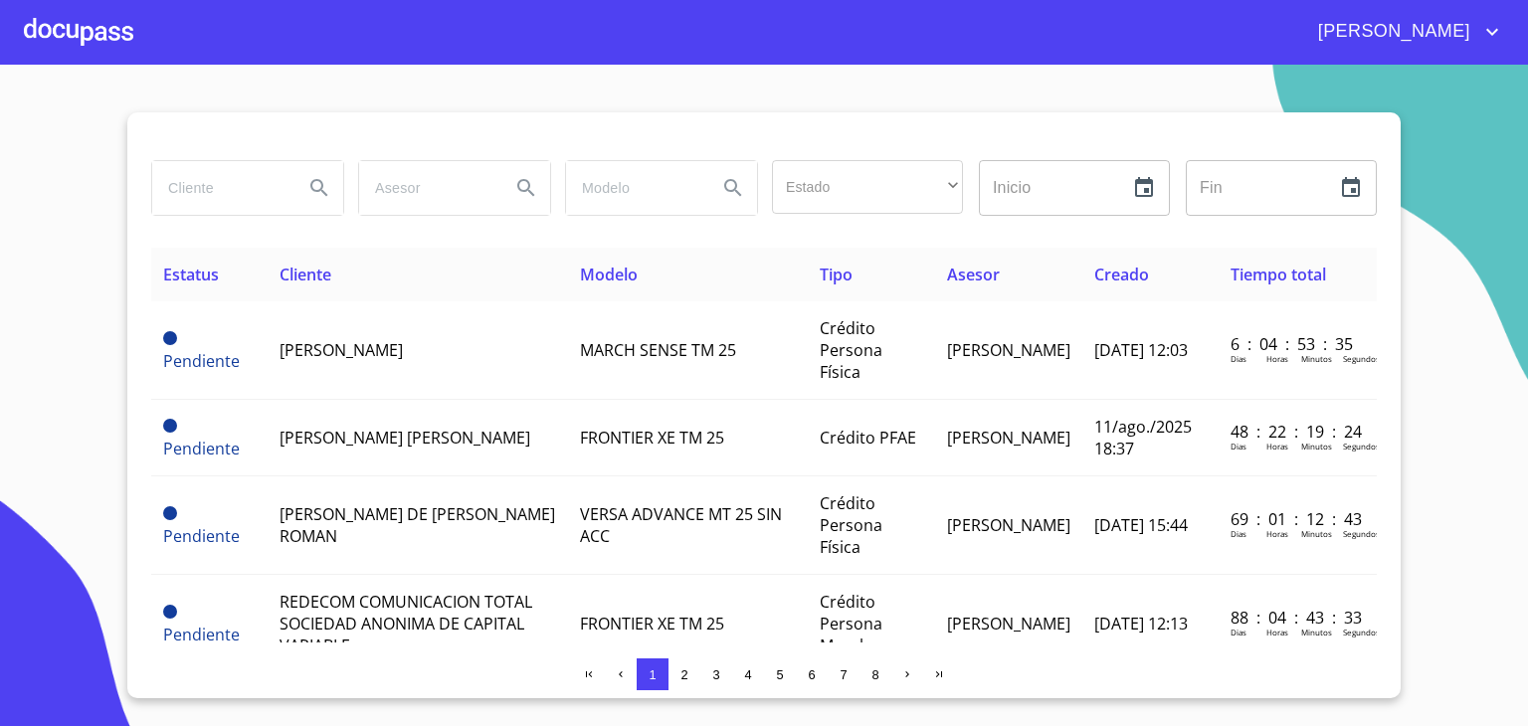 Image resolution: width=1528 pixels, height=726 pixels. I want to click on span: 6, so click(811, 675).